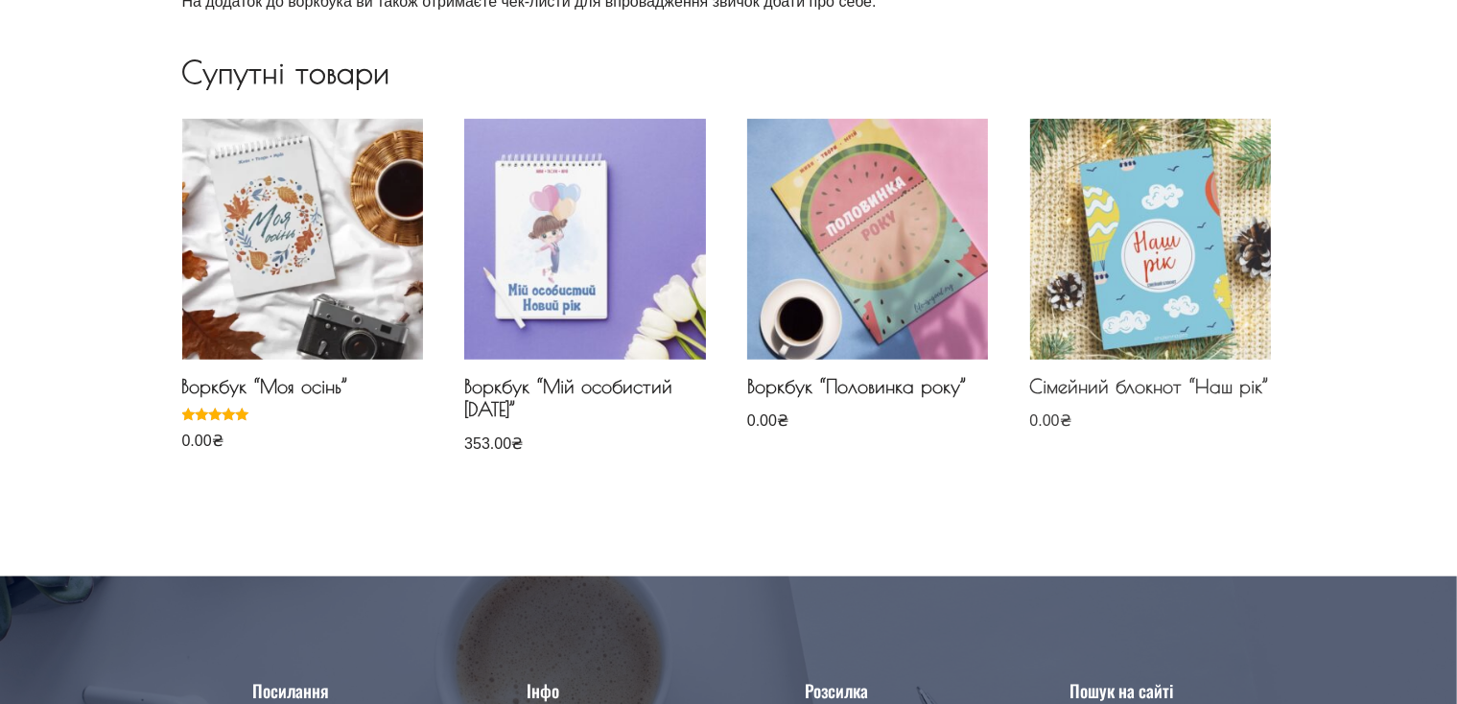 The width and height of the screenshot is (1457, 704). Describe the element at coordinates (1121, 691) in the screenshot. I see `h4: Пошук на сайті` at that location.